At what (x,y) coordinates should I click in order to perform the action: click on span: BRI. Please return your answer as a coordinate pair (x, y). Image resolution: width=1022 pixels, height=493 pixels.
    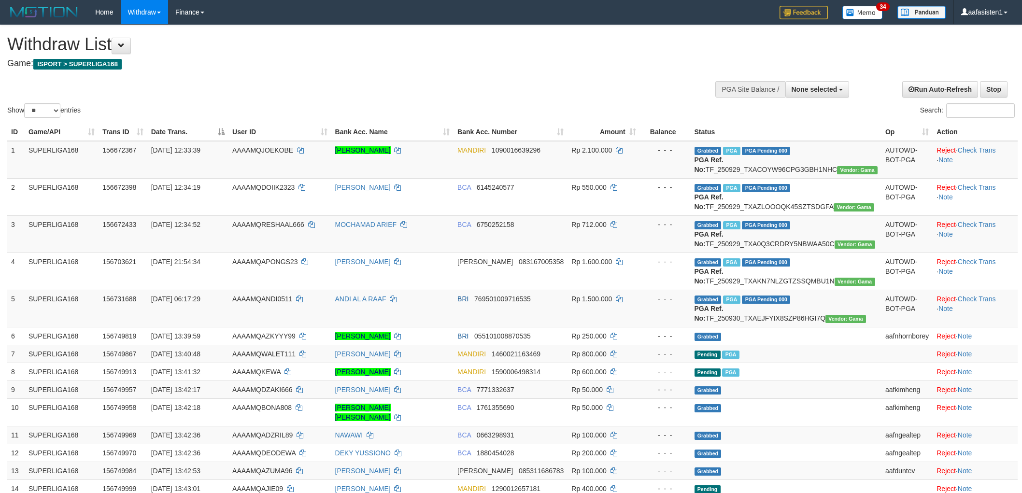
    Looking at the image, I should click on (463, 299).